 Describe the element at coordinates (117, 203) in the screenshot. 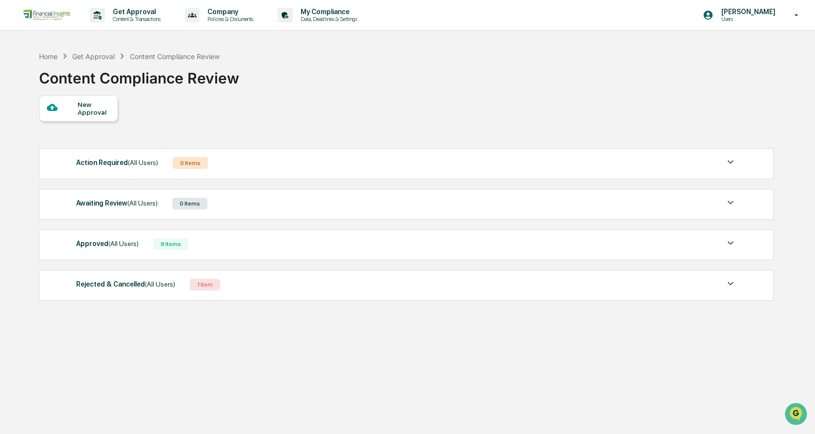

I see `div: Awaiting Review` at that location.